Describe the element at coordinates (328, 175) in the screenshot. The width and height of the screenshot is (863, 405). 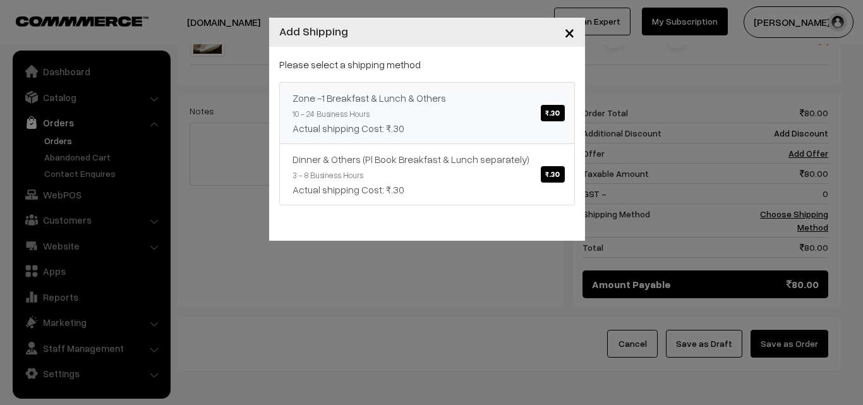
I see `small: 3 - 8 Business Hours` at that location.